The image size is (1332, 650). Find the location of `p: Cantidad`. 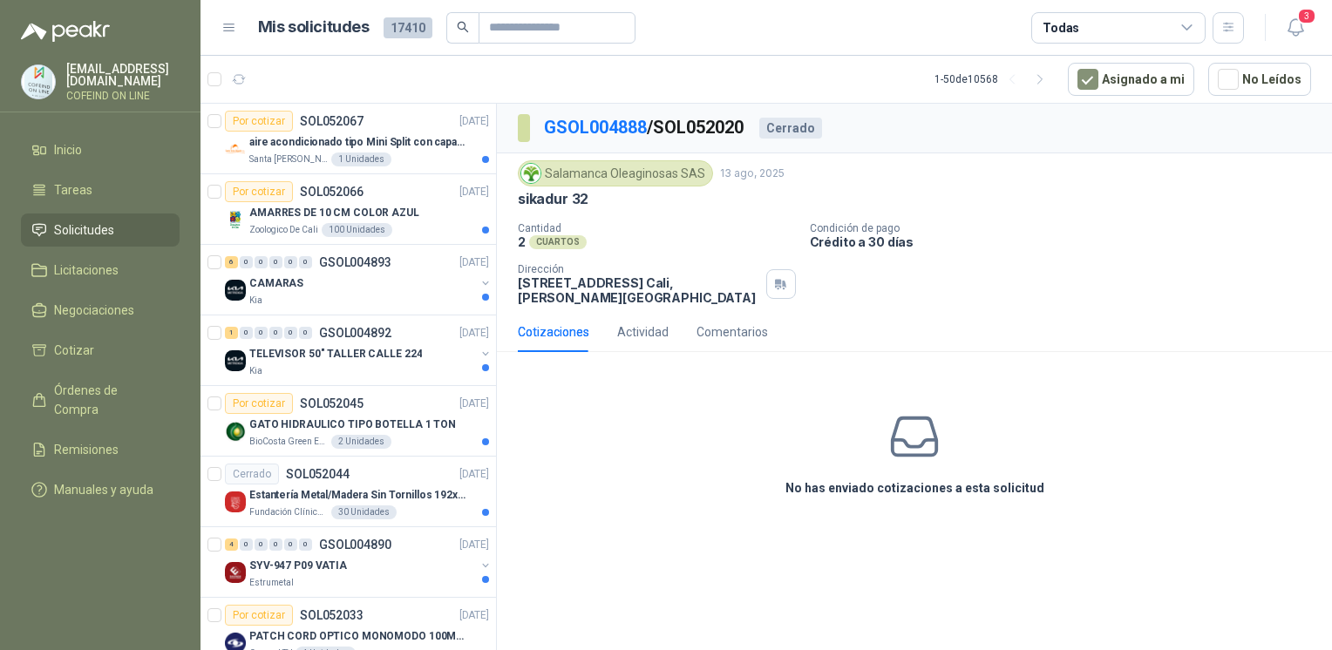

p: Cantidad is located at coordinates (656, 228).